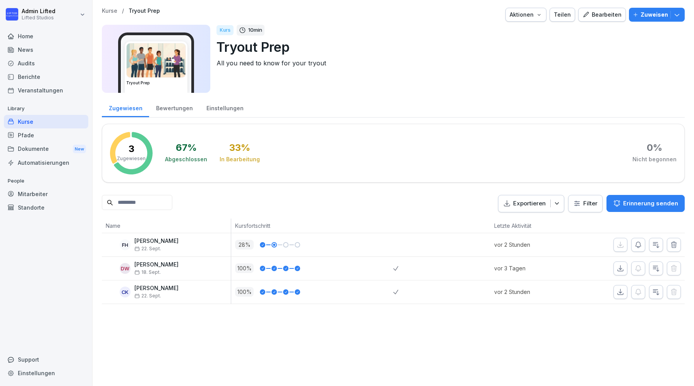 This screenshot has height=386, width=694. I want to click on button: Exportieren, so click(531, 204).